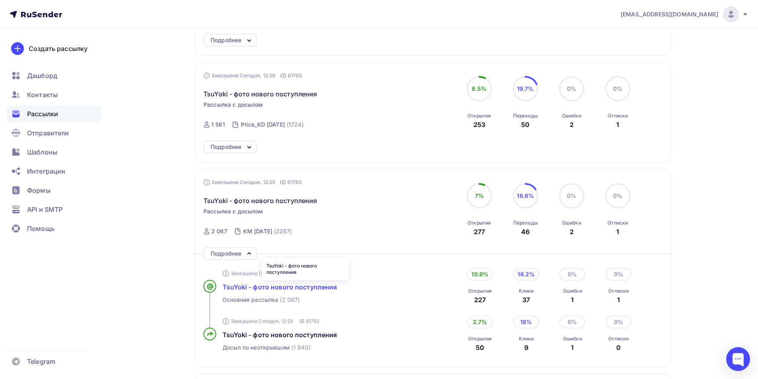 This screenshot has height=379, width=758. I want to click on span: Шаблоны, so click(42, 152).